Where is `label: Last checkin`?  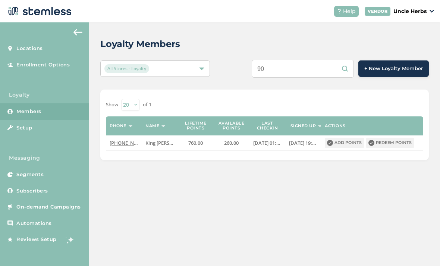 label: Last checkin is located at coordinates (268, 126).